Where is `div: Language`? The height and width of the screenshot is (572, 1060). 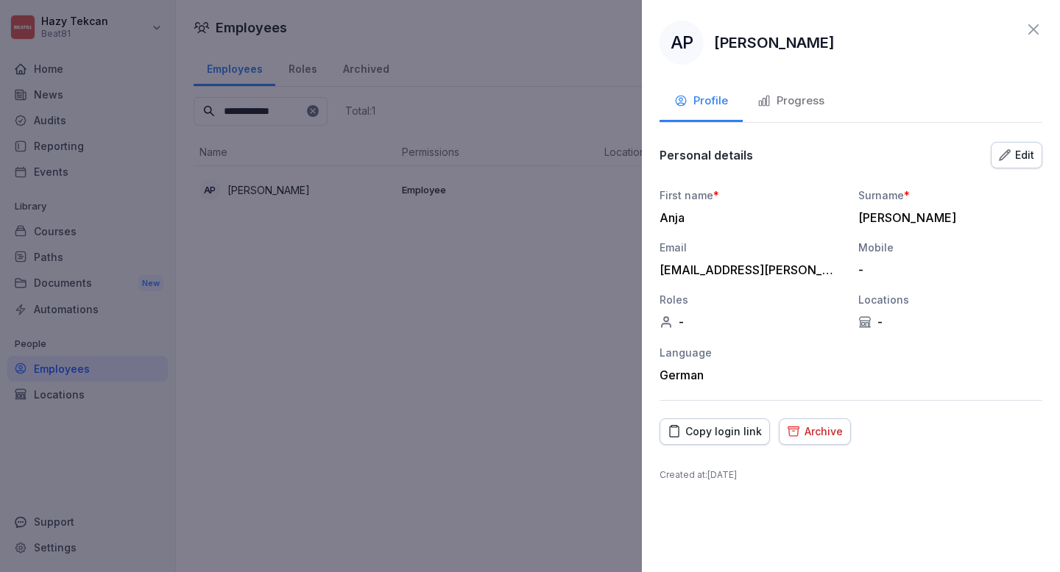 div: Language is located at coordinates (751, 352).